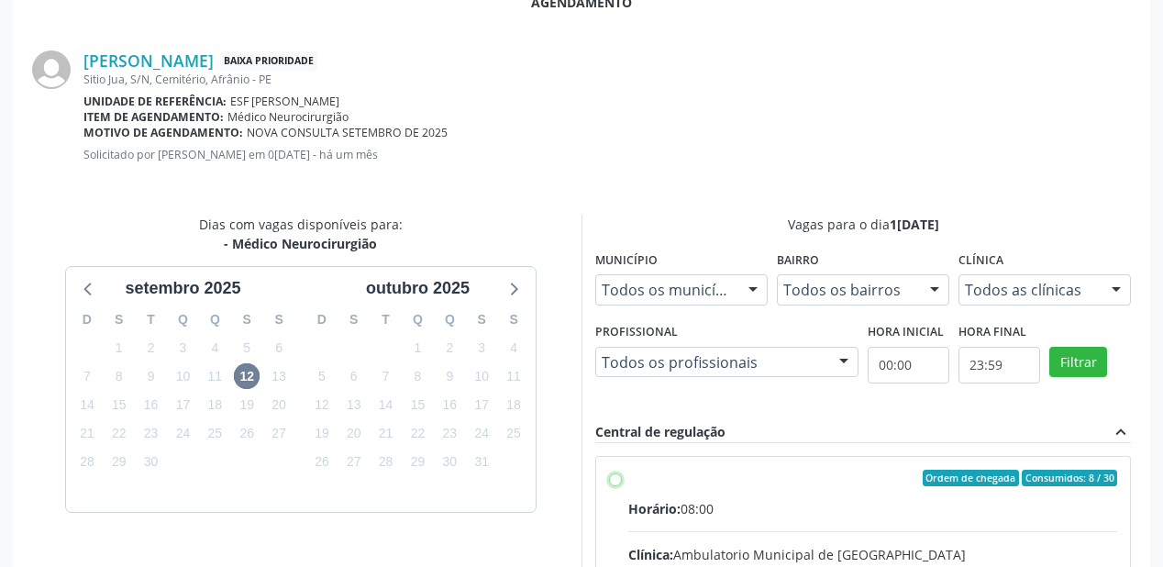 This screenshot has height=567, width=1163. What do you see at coordinates (482, 462) in the screenshot?
I see `span: sexta-feira, 31 de outubro de 2025` at bounding box center [482, 462].